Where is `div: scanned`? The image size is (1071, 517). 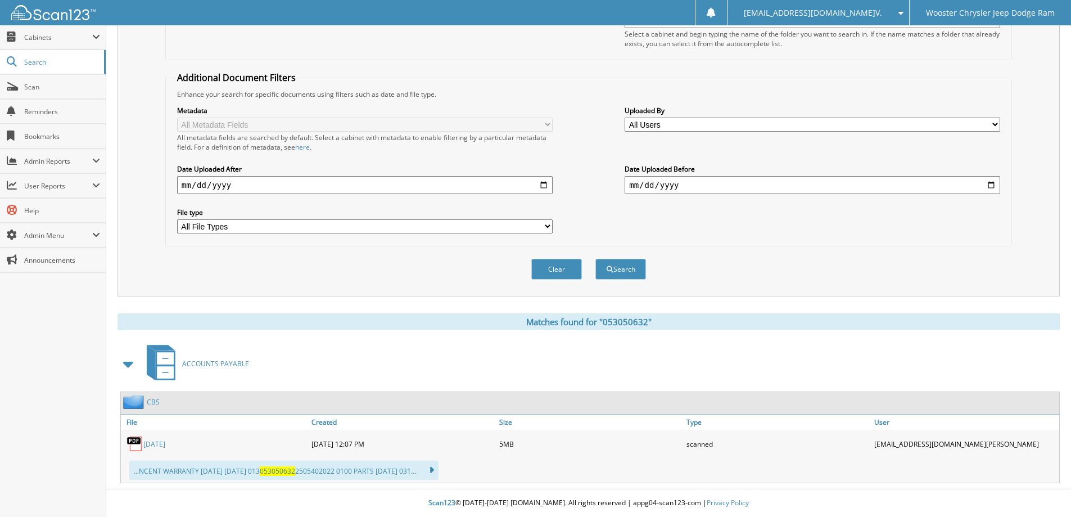 div: scanned is located at coordinates (777, 443).